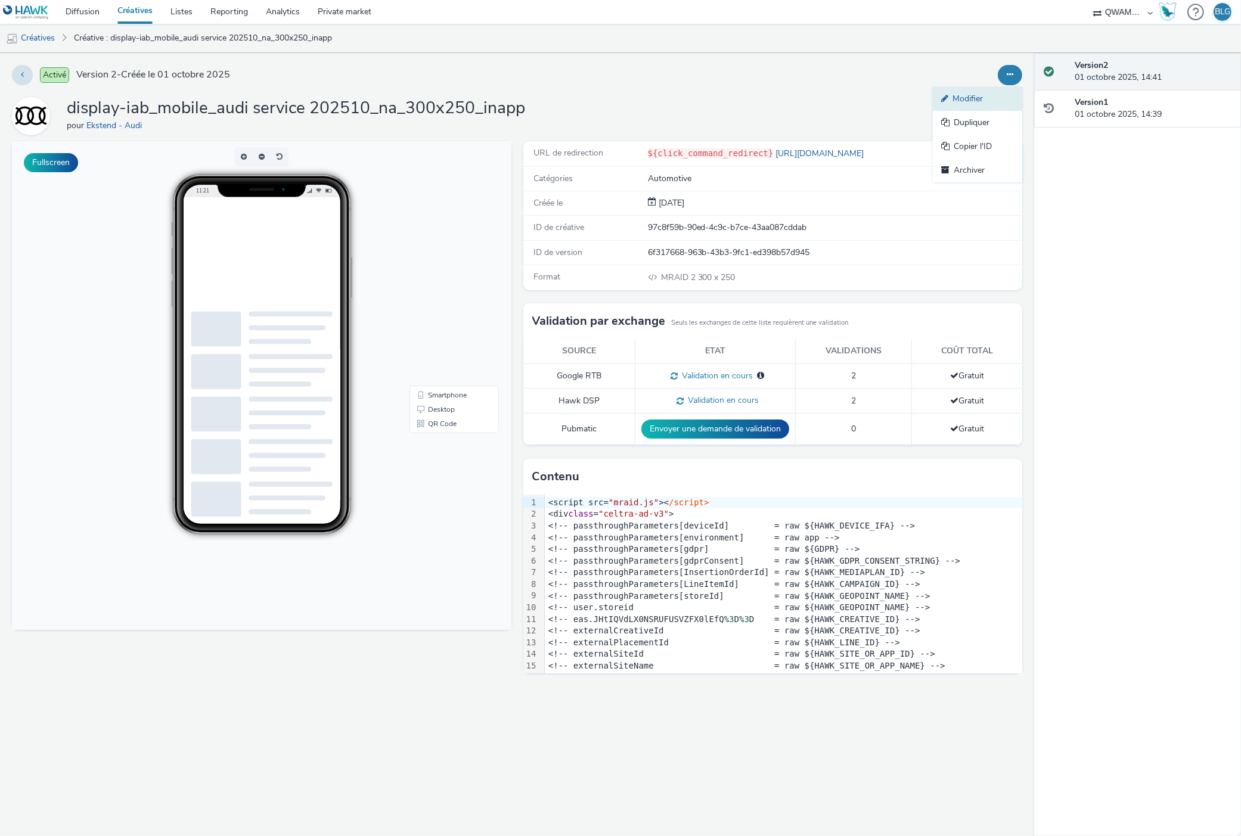 The width and height of the screenshot is (1241, 836). Describe the element at coordinates (530, 585) in the screenshot. I see `div: 8` at that location.